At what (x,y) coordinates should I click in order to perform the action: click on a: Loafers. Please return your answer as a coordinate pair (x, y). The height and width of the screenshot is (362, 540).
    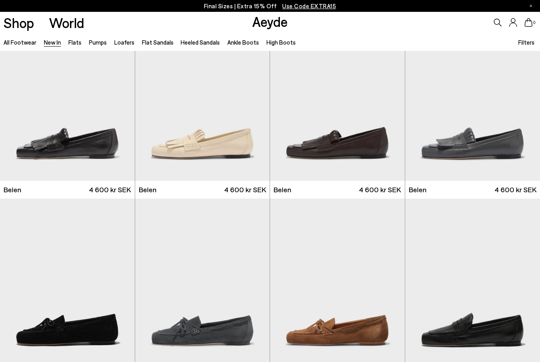
    Looking at the image, I should click on (124, 42).